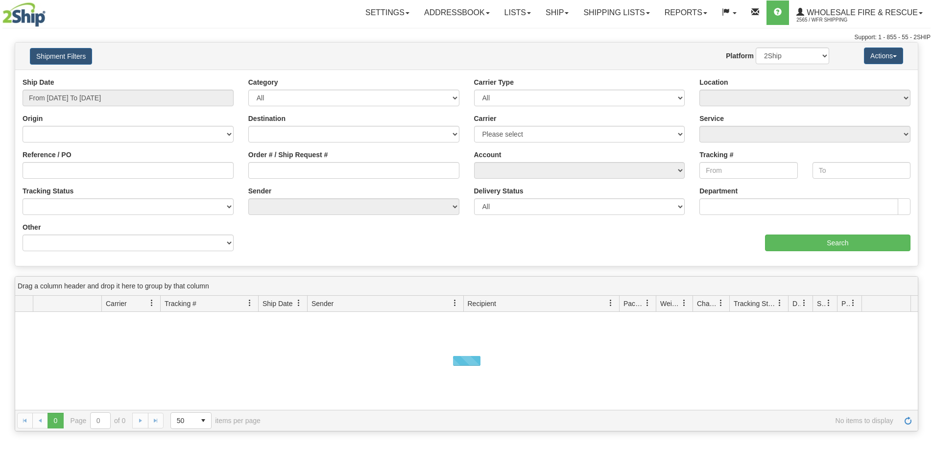 The width and height of the screenshot is (933, 450). Describe the element at coordinates (684, 303) in the screenshot. I see `a: Weight filter column settings` at that location.